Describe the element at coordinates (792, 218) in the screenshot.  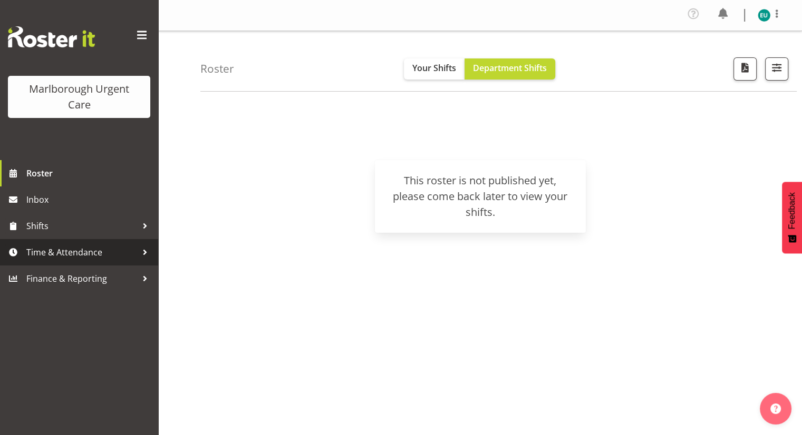
I see `button: Feedback - Show survey` at that location.